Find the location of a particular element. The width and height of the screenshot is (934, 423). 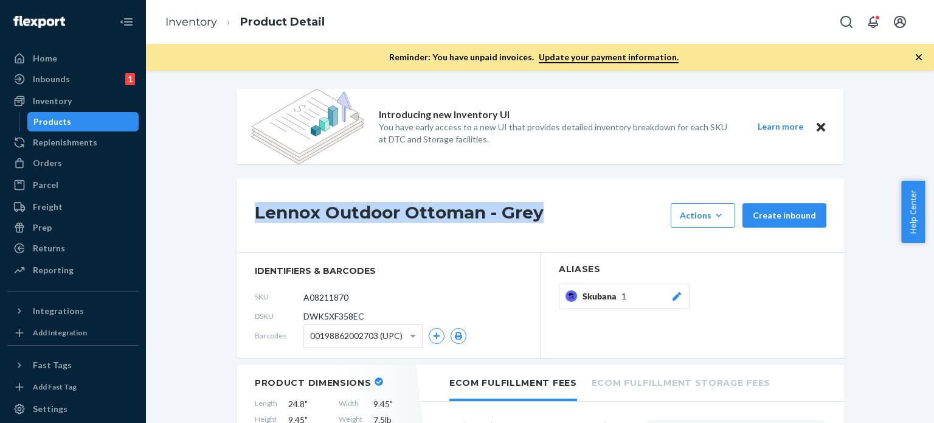

button: Close Navigation is located at coordinates (127, 22).